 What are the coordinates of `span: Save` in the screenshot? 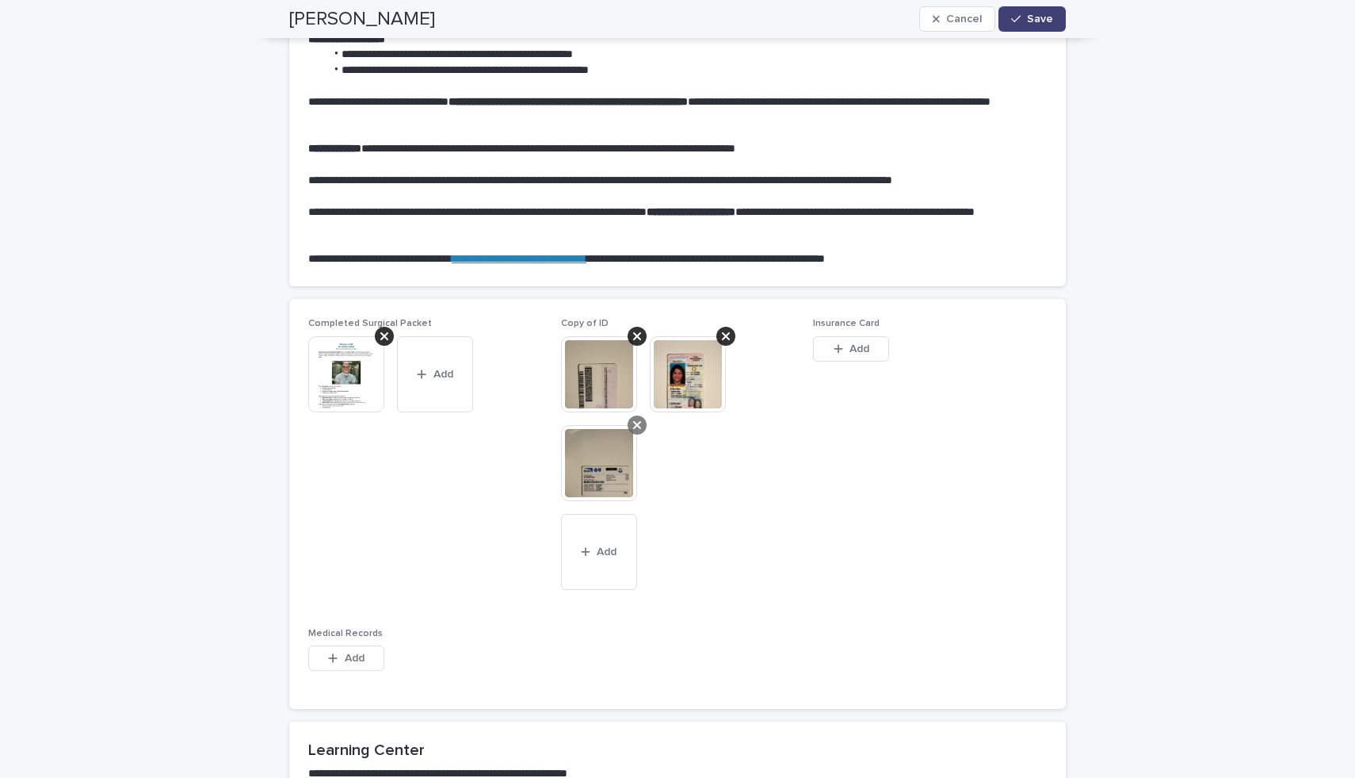 It's located at (1040, 19).